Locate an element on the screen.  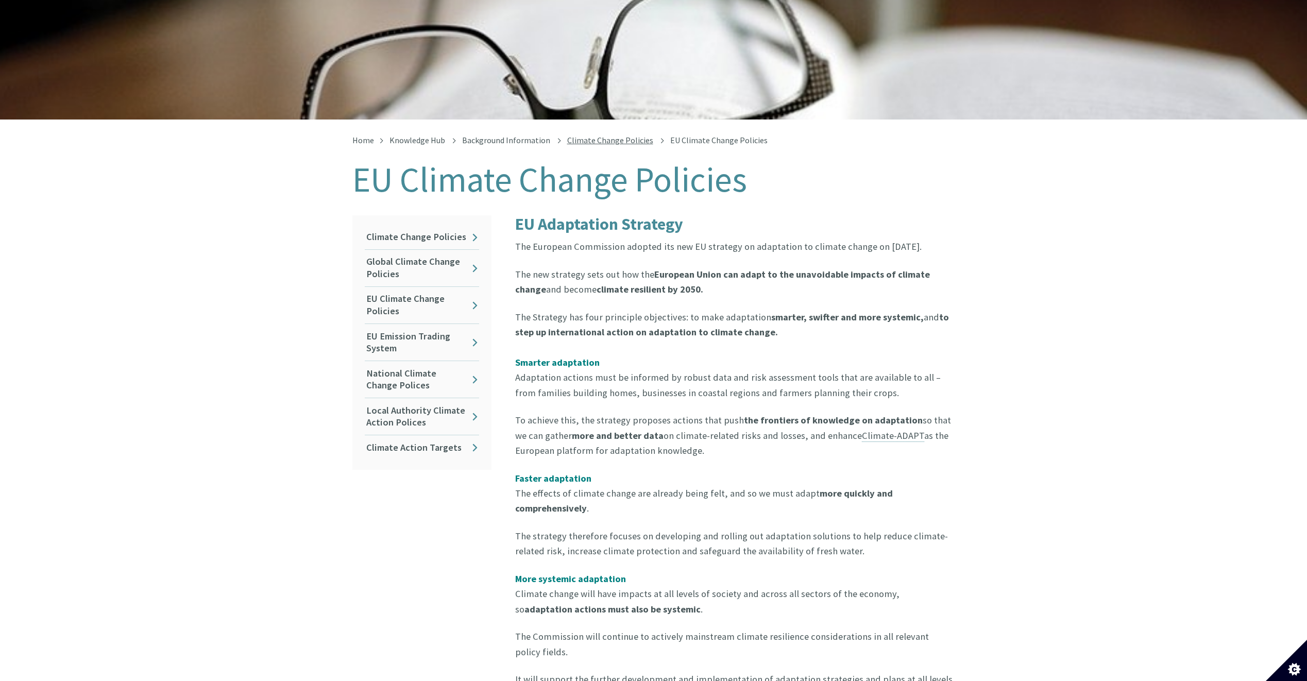
a: EU Emission Trading System is located at coordinates (422, 342).